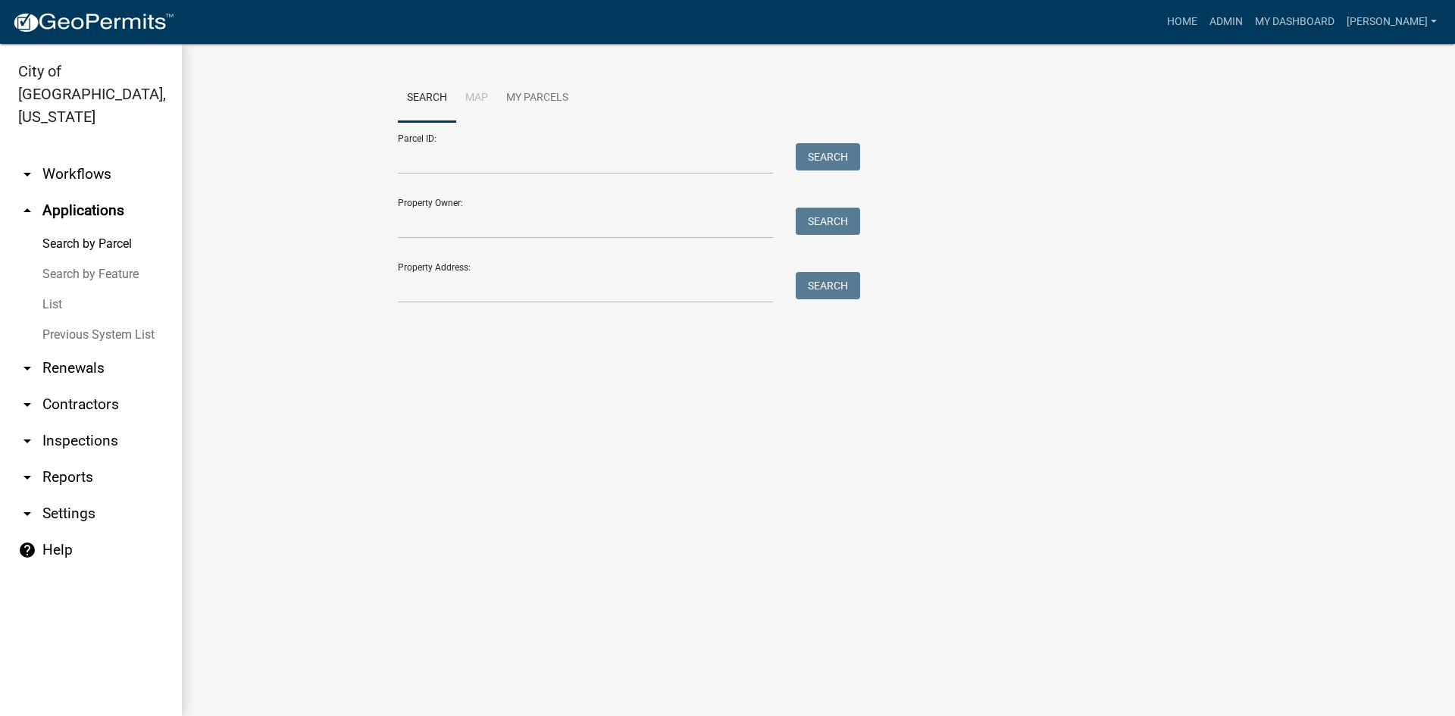  I want to click on i: arrow_drop_up, so click(27, 211).